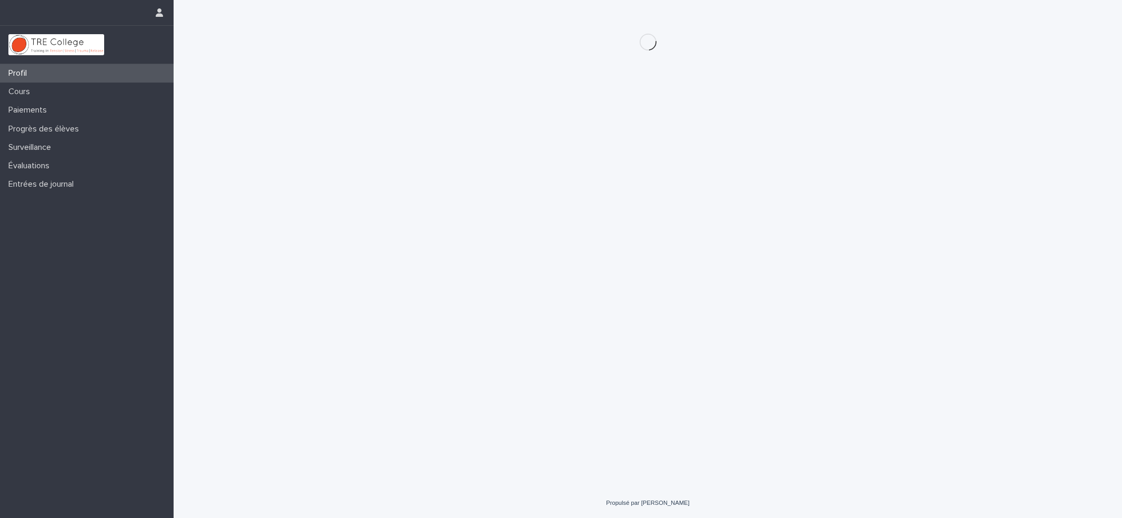 Image resolution: width=1122 pixels, height=518 pixels. Describe the element at coordinates (41, 184) in the screenshot. I see `font: Entrées de journal` at that location.